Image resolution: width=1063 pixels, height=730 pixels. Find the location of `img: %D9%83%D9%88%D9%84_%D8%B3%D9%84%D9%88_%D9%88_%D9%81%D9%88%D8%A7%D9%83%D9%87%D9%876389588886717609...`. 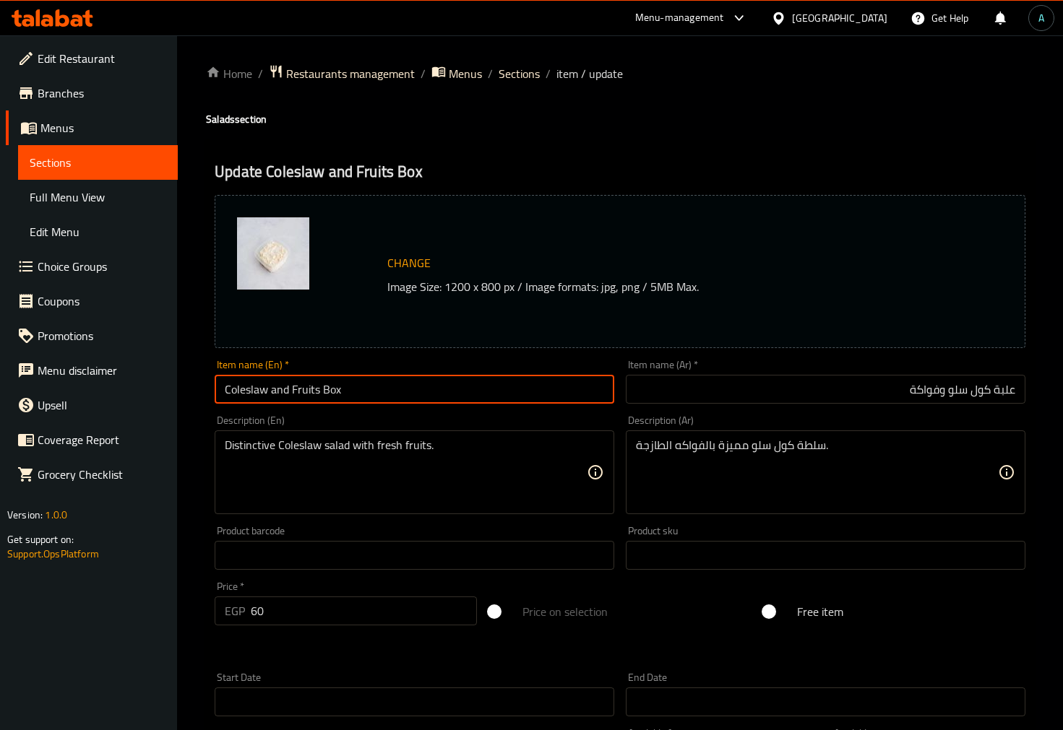

img: %D9%83%D9%88%D9%84_%D8%B3%D9%84%D9%88_%D9%88_%D9%81%D9%88%D8%A7%D9%83%D9%87%D9%876389588886717609... is located at coordinates (273, 254).